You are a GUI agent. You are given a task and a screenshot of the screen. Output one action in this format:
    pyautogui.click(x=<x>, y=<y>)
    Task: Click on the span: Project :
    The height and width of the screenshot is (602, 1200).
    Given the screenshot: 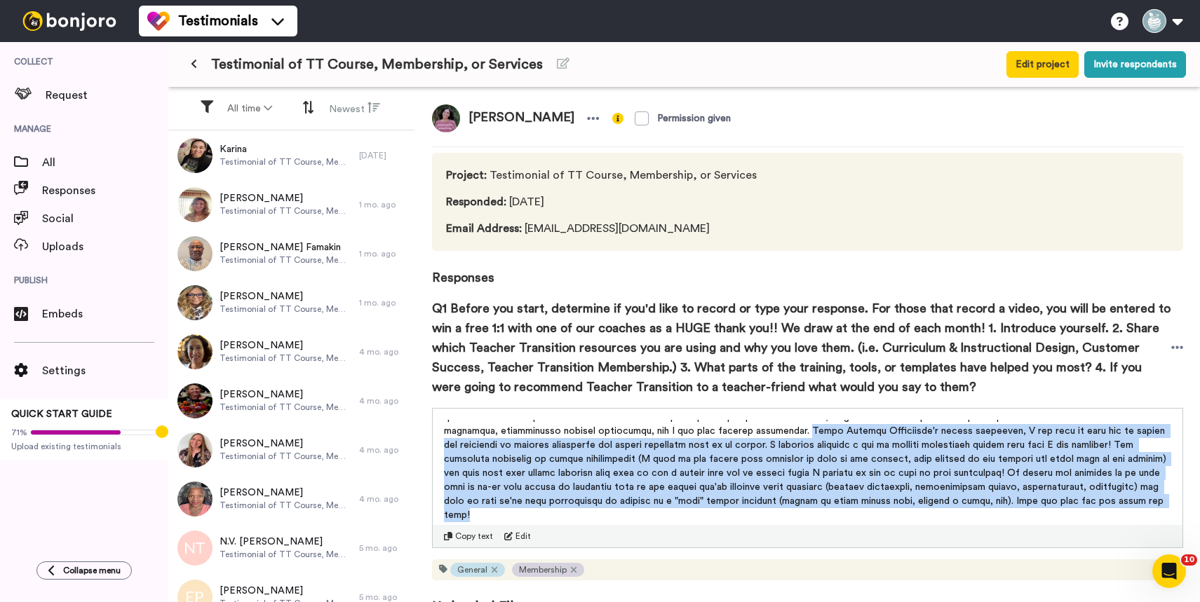 What is the action you would take?
    pyautogui.click(x=466, y=175)
    